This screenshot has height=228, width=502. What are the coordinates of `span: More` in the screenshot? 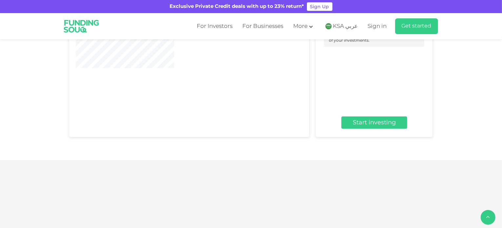 It's located at (300, 26).